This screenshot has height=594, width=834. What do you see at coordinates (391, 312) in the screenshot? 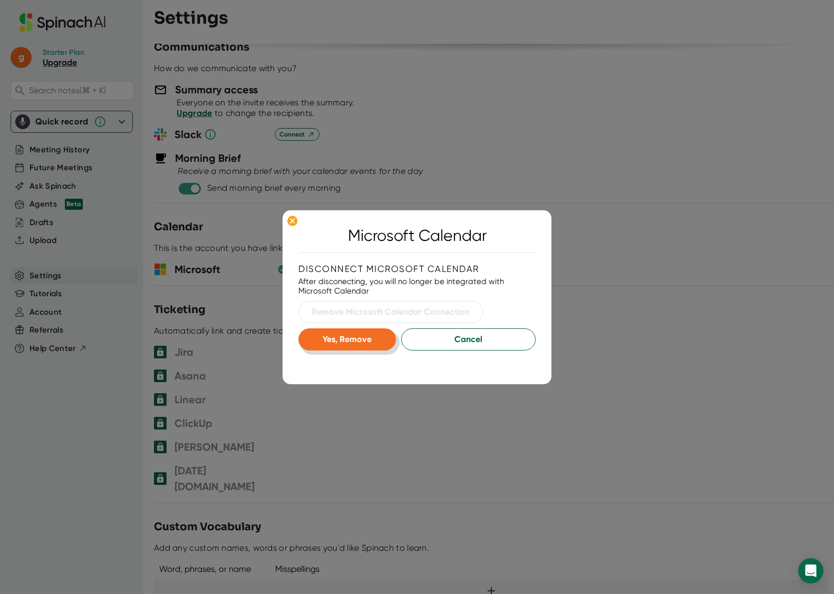
I see `button: Remove Microsoft Calendar Connection` at bounding box center [391, 312].